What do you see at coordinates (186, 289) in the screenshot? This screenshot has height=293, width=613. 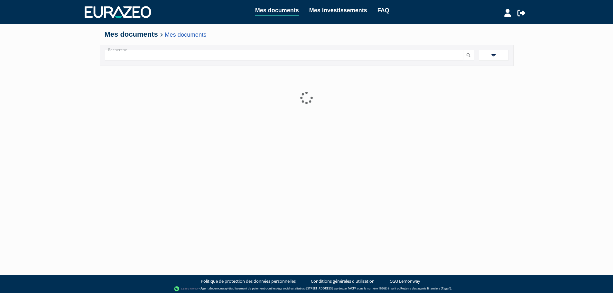 I see `img: logo-lemonway.png` at bounding box center [186, 289].